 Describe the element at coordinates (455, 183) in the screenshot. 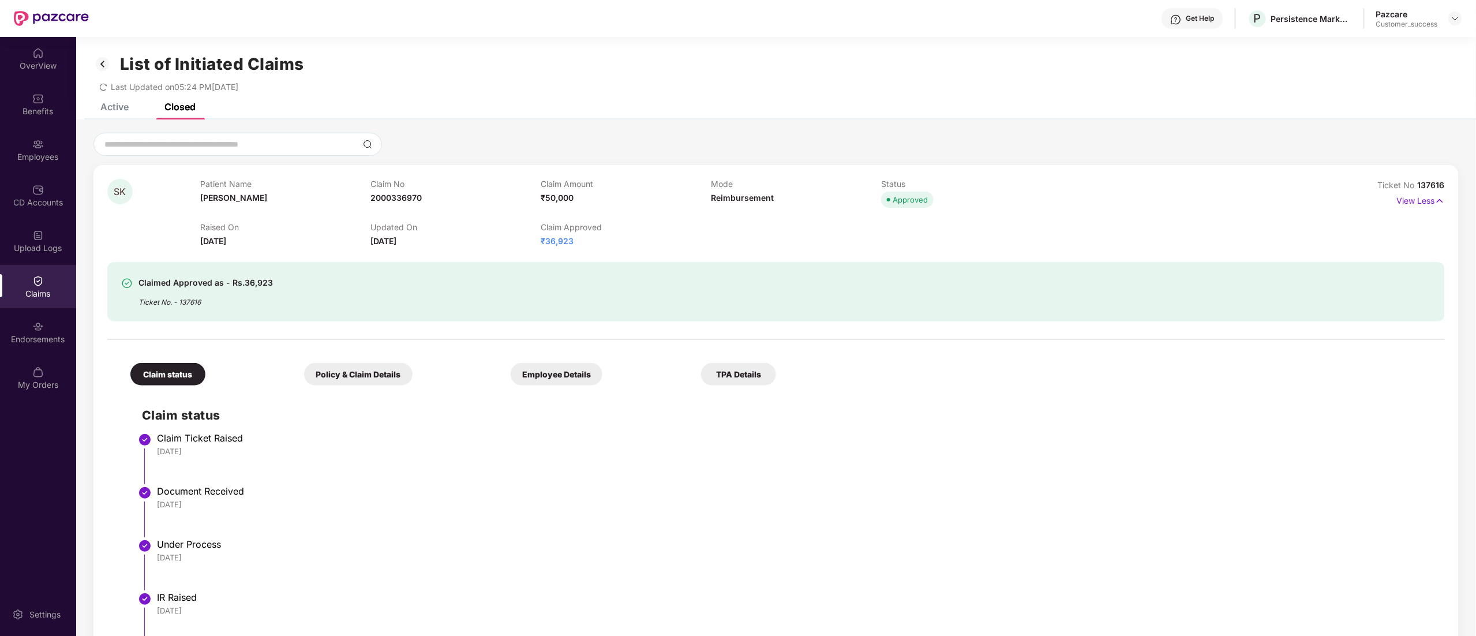

I see `p: Claim No` at that location.